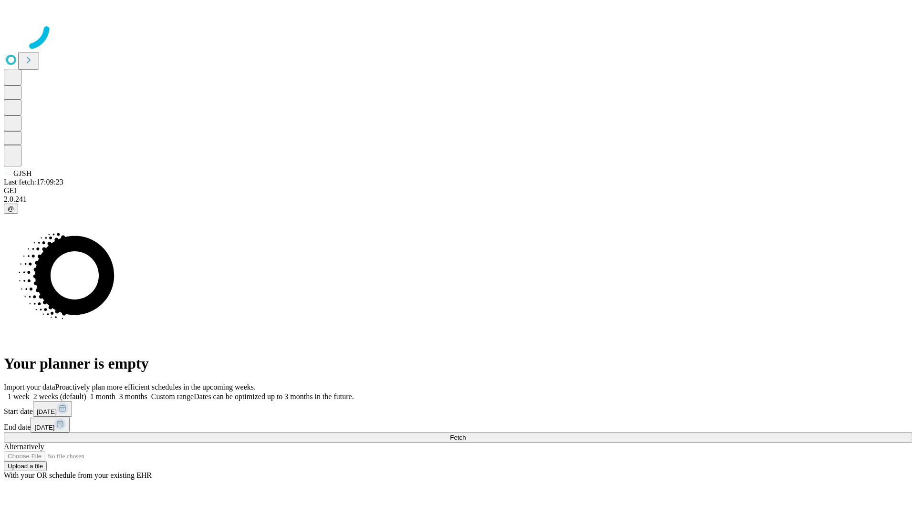  Describe the element at coordinates (133, 396) in the screenshot. I see `span: 3 months` at that location.